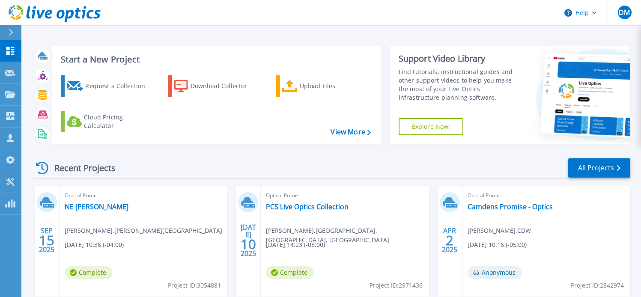  What do you see at coordinates (458, 85) in the screenshot?
I see `div: Find tutorials, instructional guides and other support videos to help you make the most of your L...` at bounding box center [458, 85].